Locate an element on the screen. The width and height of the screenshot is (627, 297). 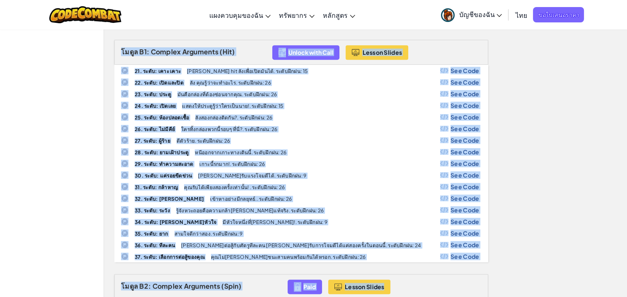
a: ไทย is located at coordinates (521, 15).